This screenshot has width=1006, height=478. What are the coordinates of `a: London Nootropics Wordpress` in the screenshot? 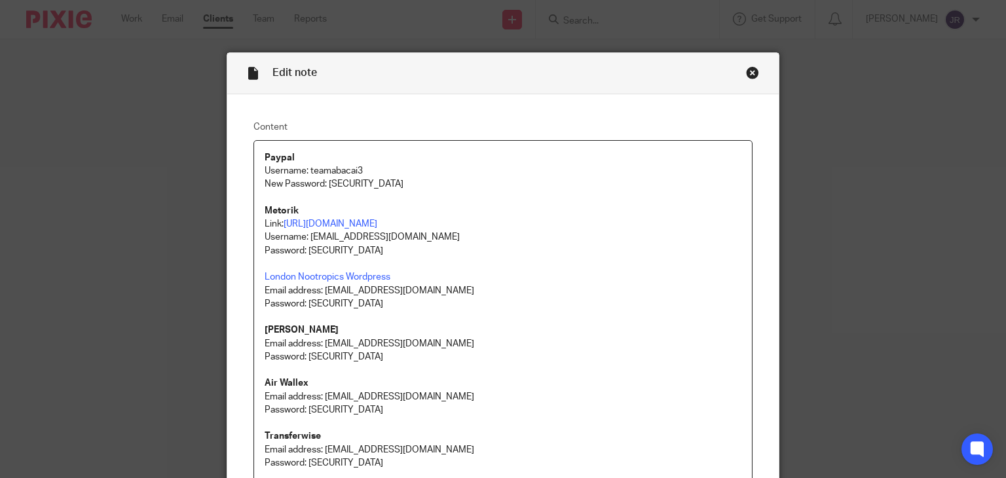 It's located at (327, 277).